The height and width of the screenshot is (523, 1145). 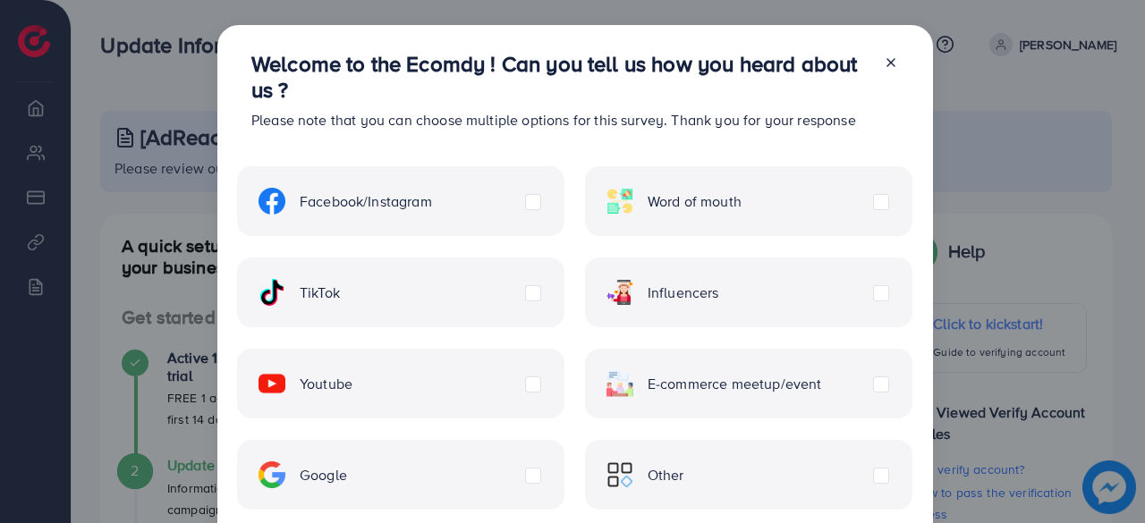 I want to click on img: ic-ecommerce.d1fa3848.svg, so click(x=620, y=384).